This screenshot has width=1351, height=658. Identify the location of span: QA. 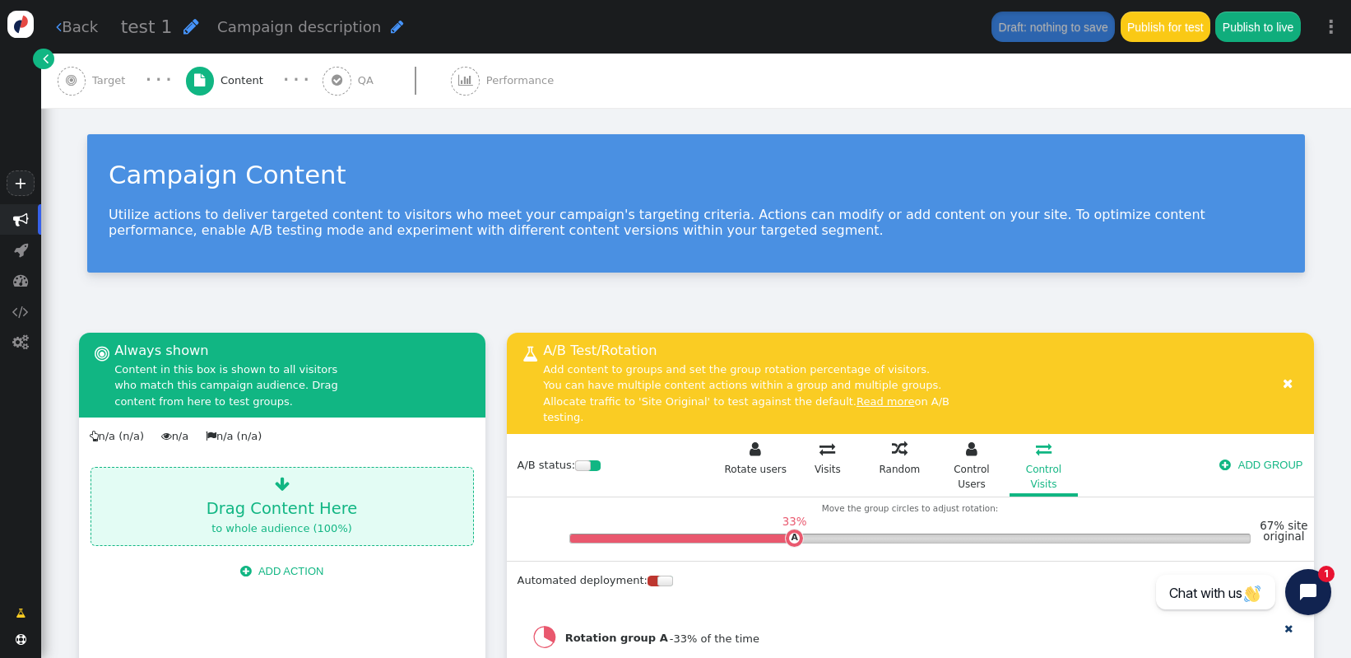
(369, 81).